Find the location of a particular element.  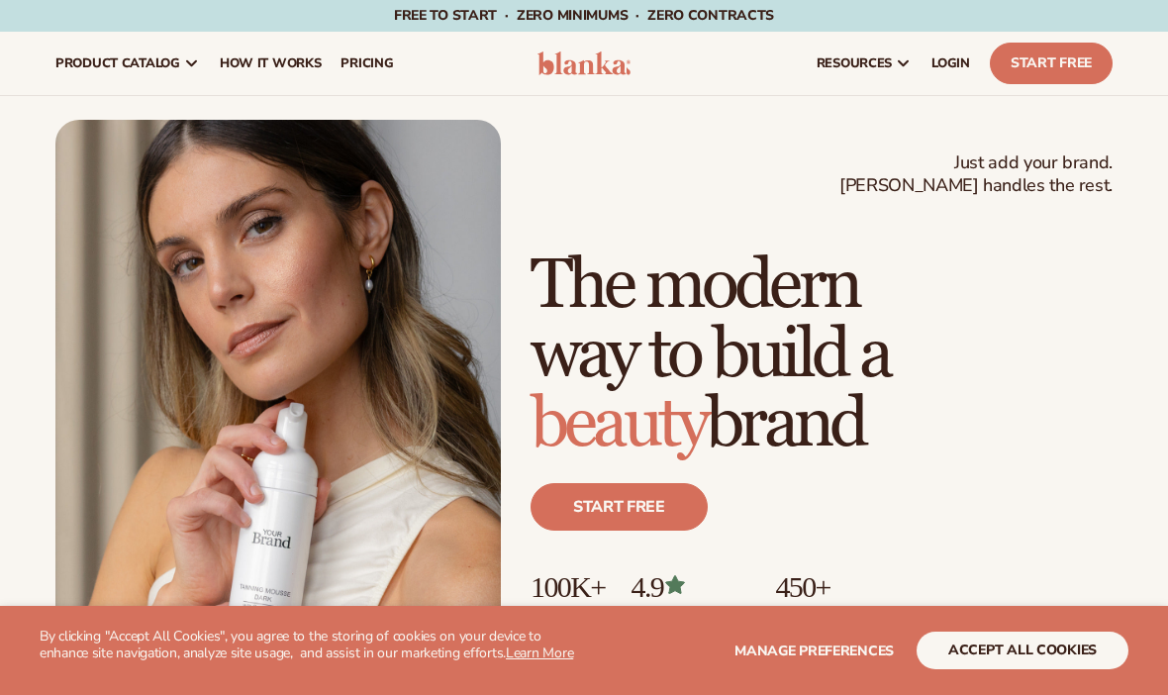

span: resources is located at coordinates (854, 63).